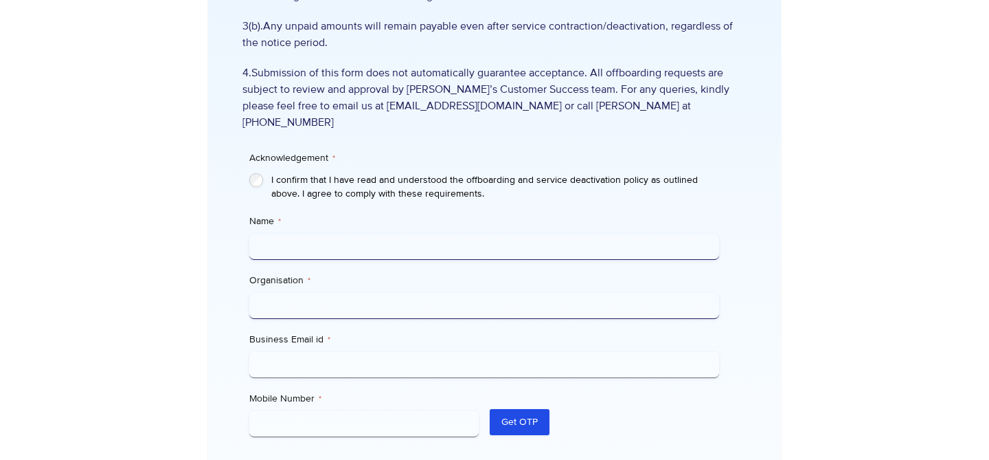  What do you see at coordinates (494, 98) in the screenshot?
I see `span: 4.Submission of this form does not automatically guarantee acceptance. All offboarding requests a...` at bounding box center [494, 98].